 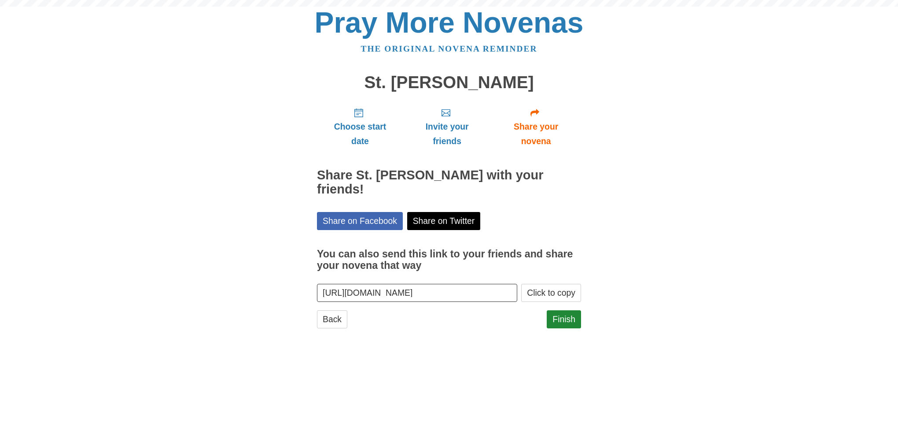 I want to click on span: Share your novena, so click(x=536, y=134).